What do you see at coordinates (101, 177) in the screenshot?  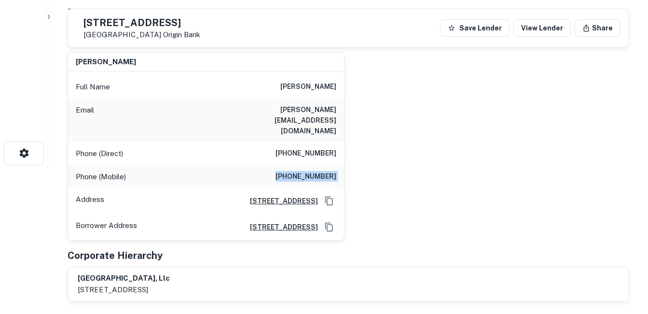 I see `p: Phone (Mobile)` at bounding box center [101, 177].